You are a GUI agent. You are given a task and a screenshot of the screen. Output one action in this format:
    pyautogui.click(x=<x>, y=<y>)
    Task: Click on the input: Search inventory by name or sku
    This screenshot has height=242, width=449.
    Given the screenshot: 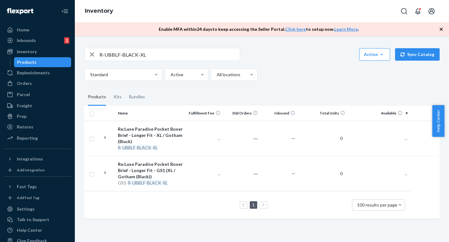 What is the action you would take?
    pyautogui.click(x=170, y=55)
    